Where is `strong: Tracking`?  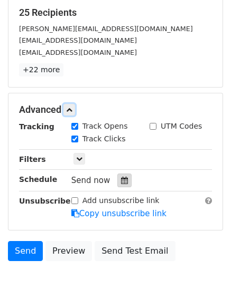 strong: Tracking is located at coordinates (36, 127).